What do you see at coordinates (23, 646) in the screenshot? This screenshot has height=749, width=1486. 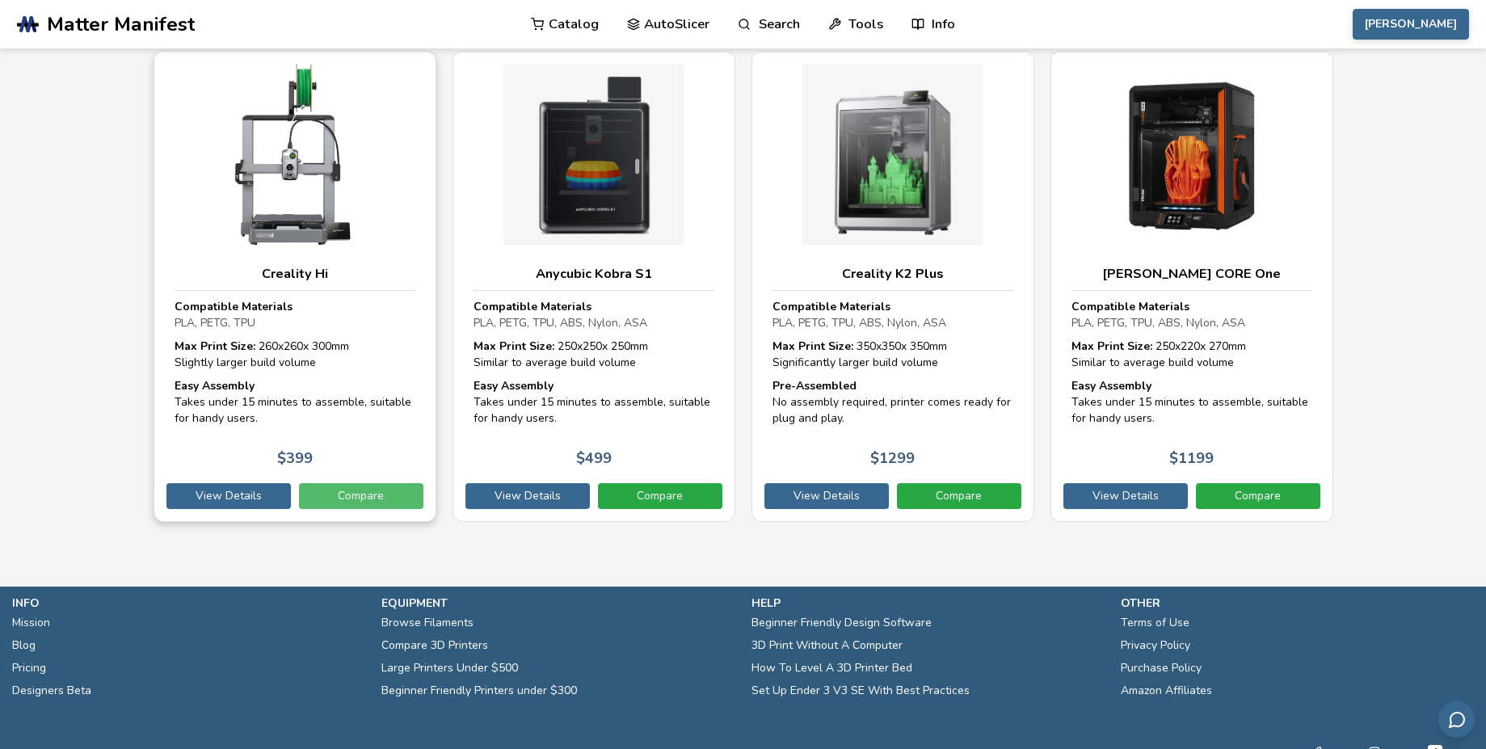 I see `a: Blog` at bounding box center [23, 646].